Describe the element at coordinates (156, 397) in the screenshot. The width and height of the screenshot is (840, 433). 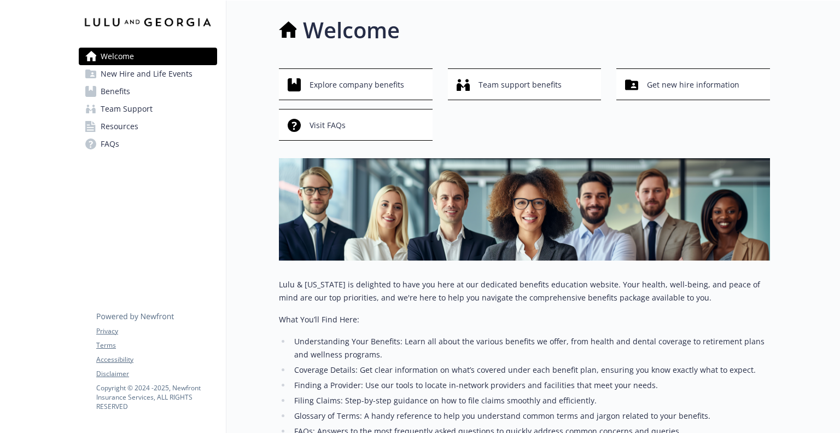
I see `p: Copyright © 2024 - 2025 , Newfront Insurance Services, ALL RIGHTS RESERVED` at that location.